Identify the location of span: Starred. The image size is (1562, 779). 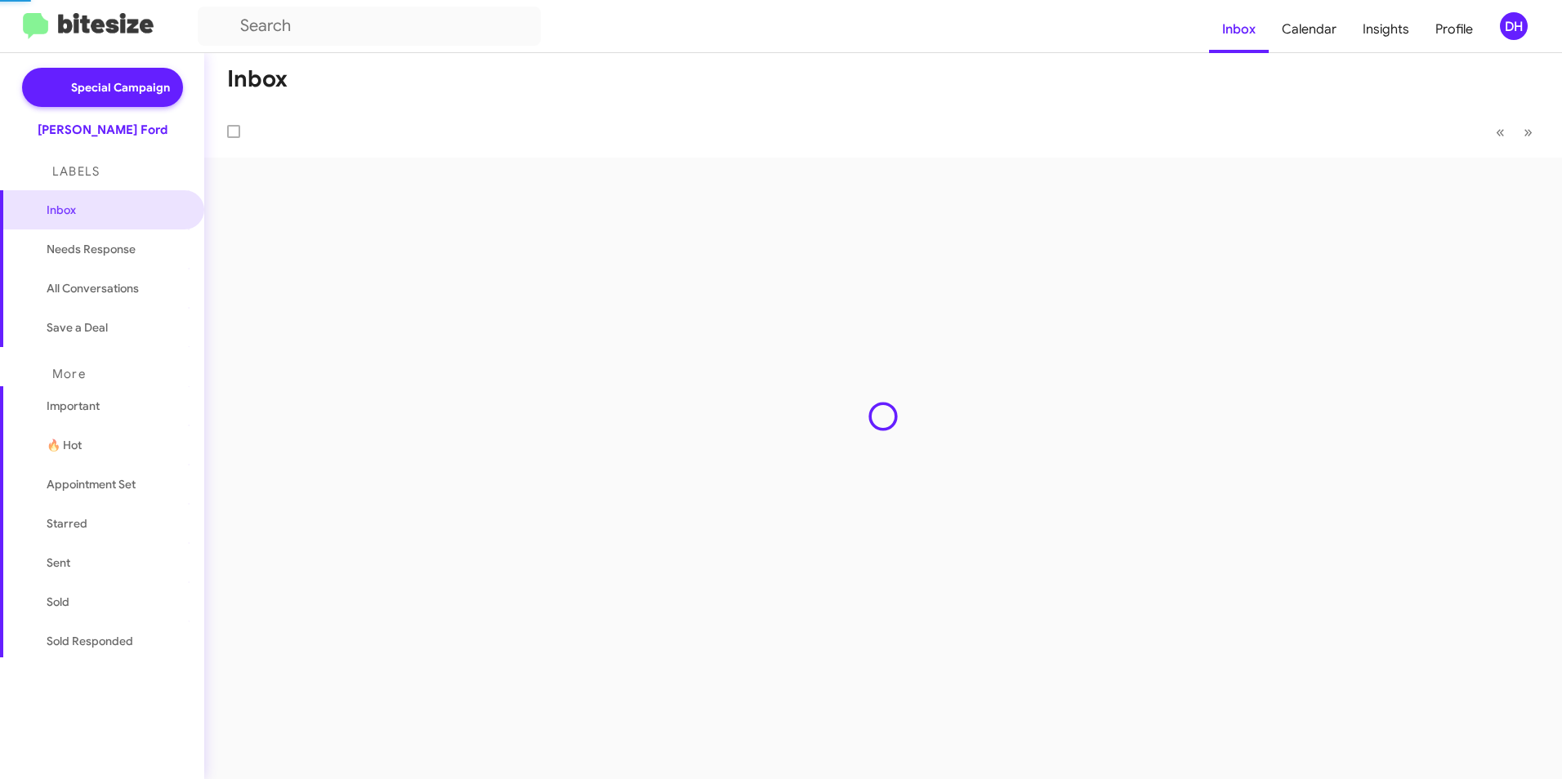
(67, 524).